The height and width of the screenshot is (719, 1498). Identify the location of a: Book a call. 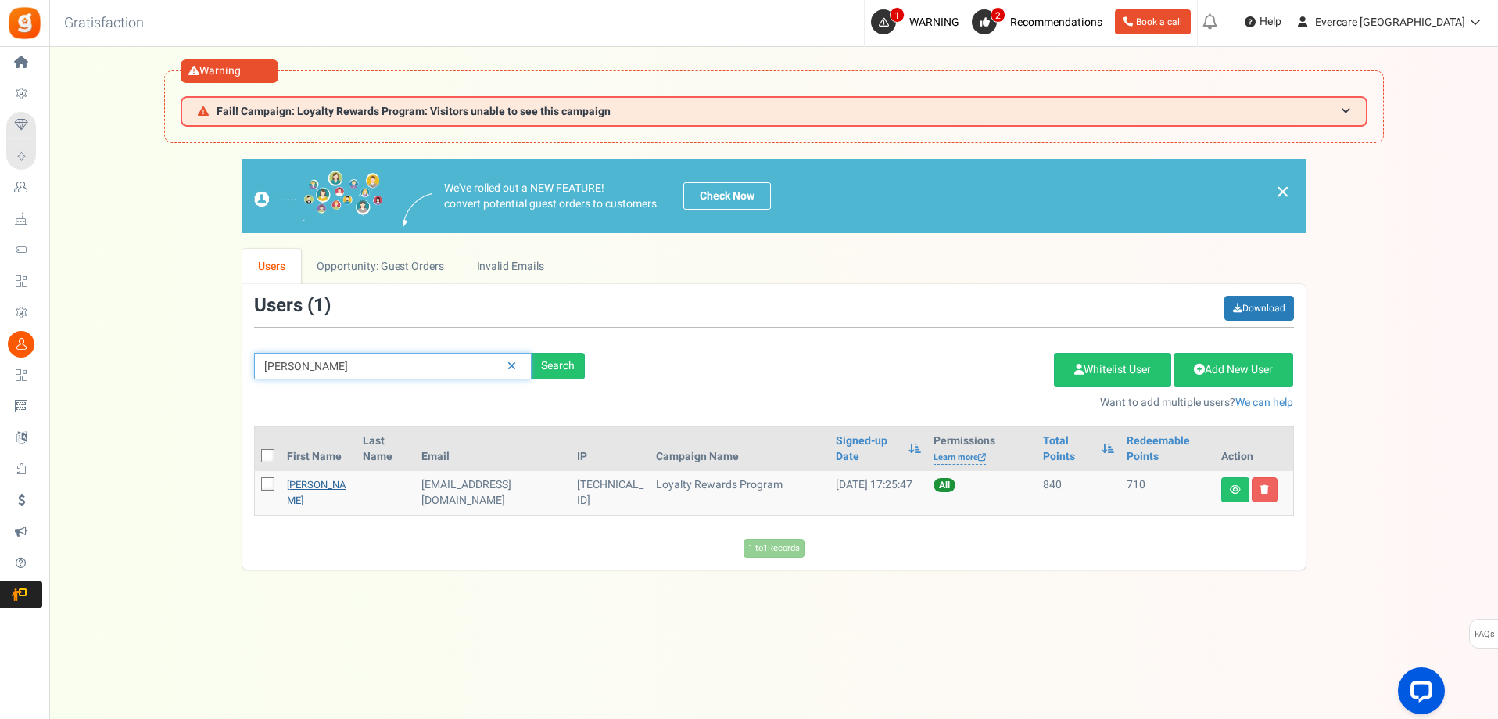
(1153, 22).